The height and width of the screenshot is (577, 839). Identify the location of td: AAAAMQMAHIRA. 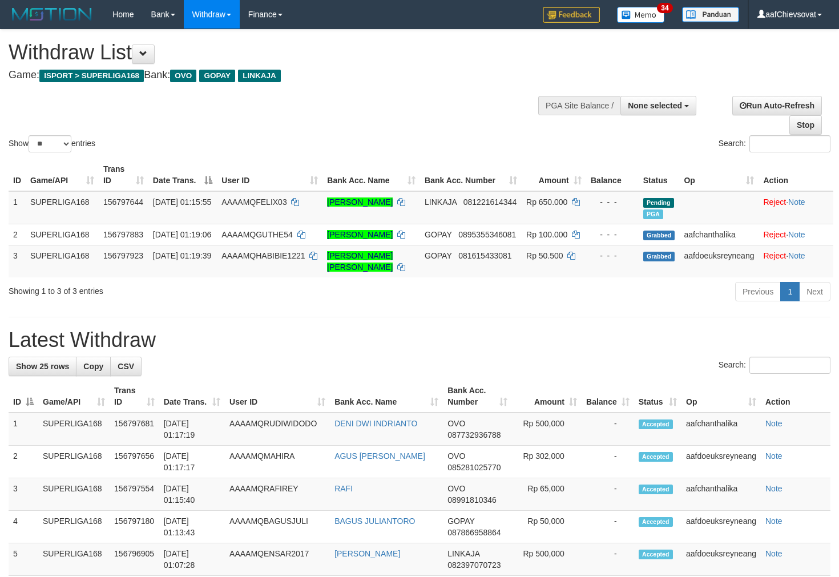
(277, 462).